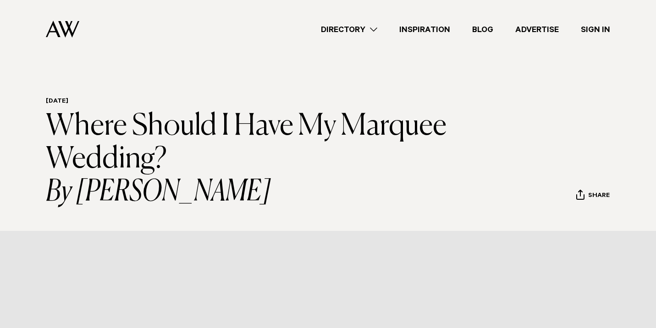  What do you see at coordinates (62, 29) in the screenshot?
I see `img: Auckland Weddings Logo` at bounding box center [62, 29].